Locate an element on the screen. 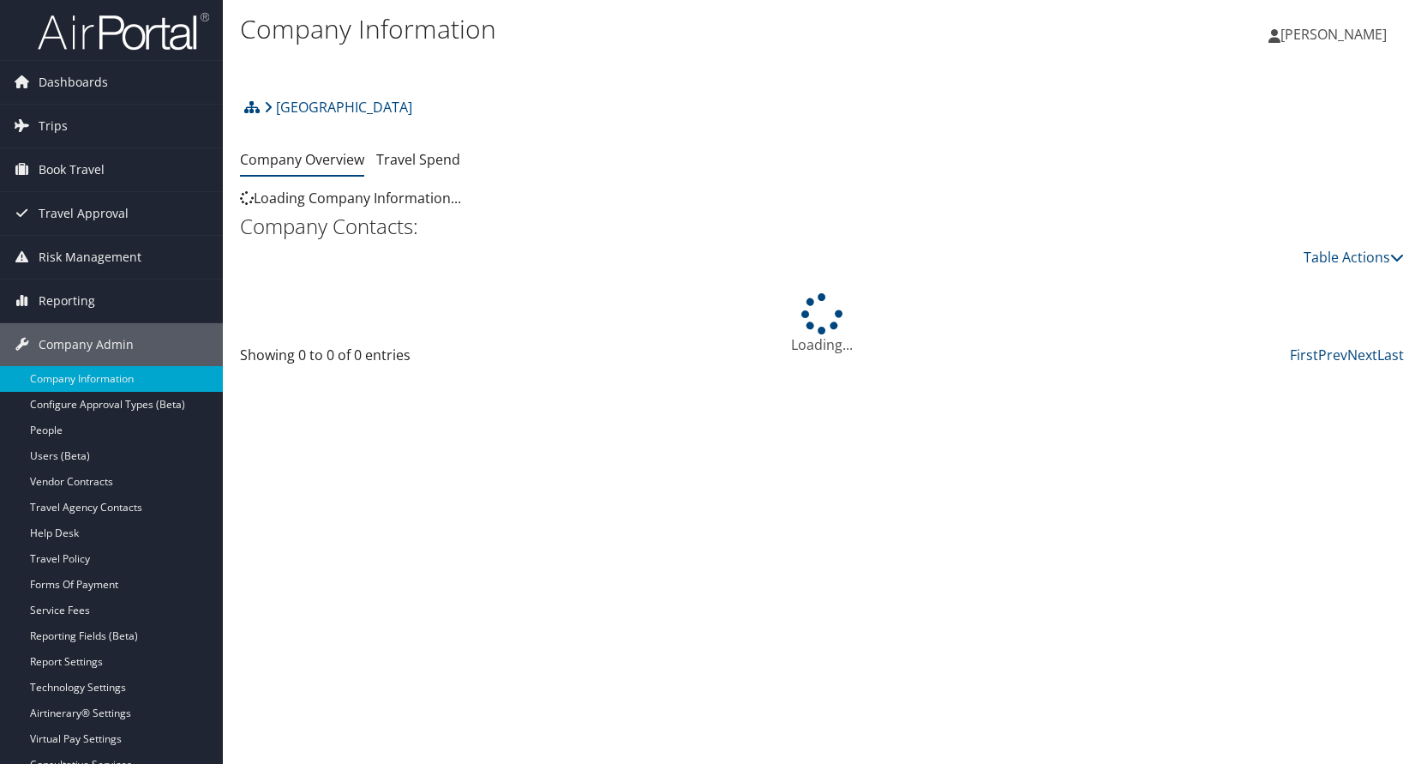  a: Company Overview is located at coordinates (302, 159).